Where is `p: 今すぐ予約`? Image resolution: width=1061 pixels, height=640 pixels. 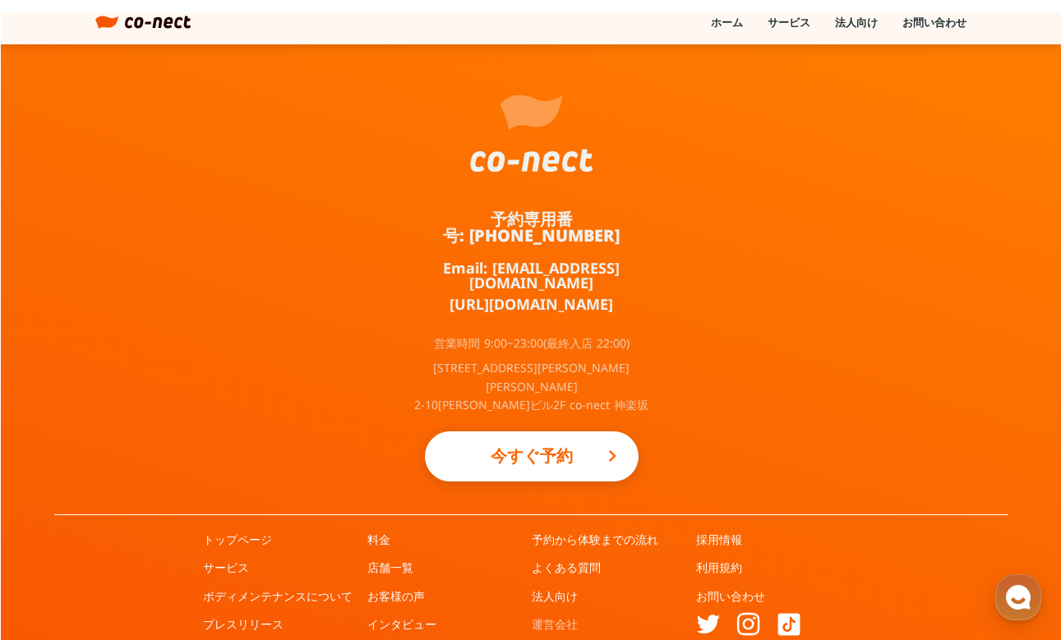 p: 今すぐ予約 is located at coordinates (532, 456).